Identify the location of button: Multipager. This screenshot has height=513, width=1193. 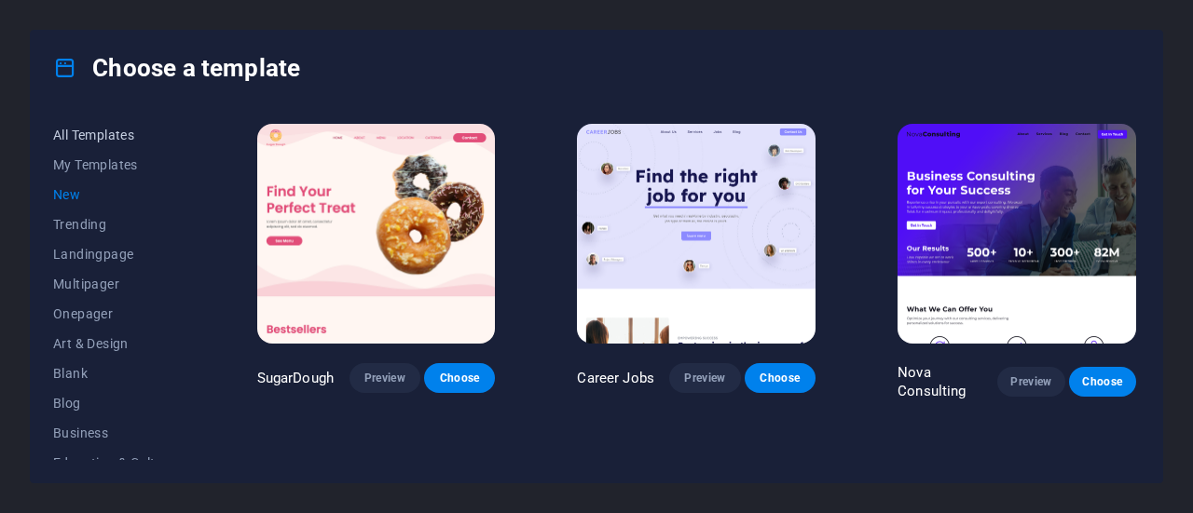
(114, 284).